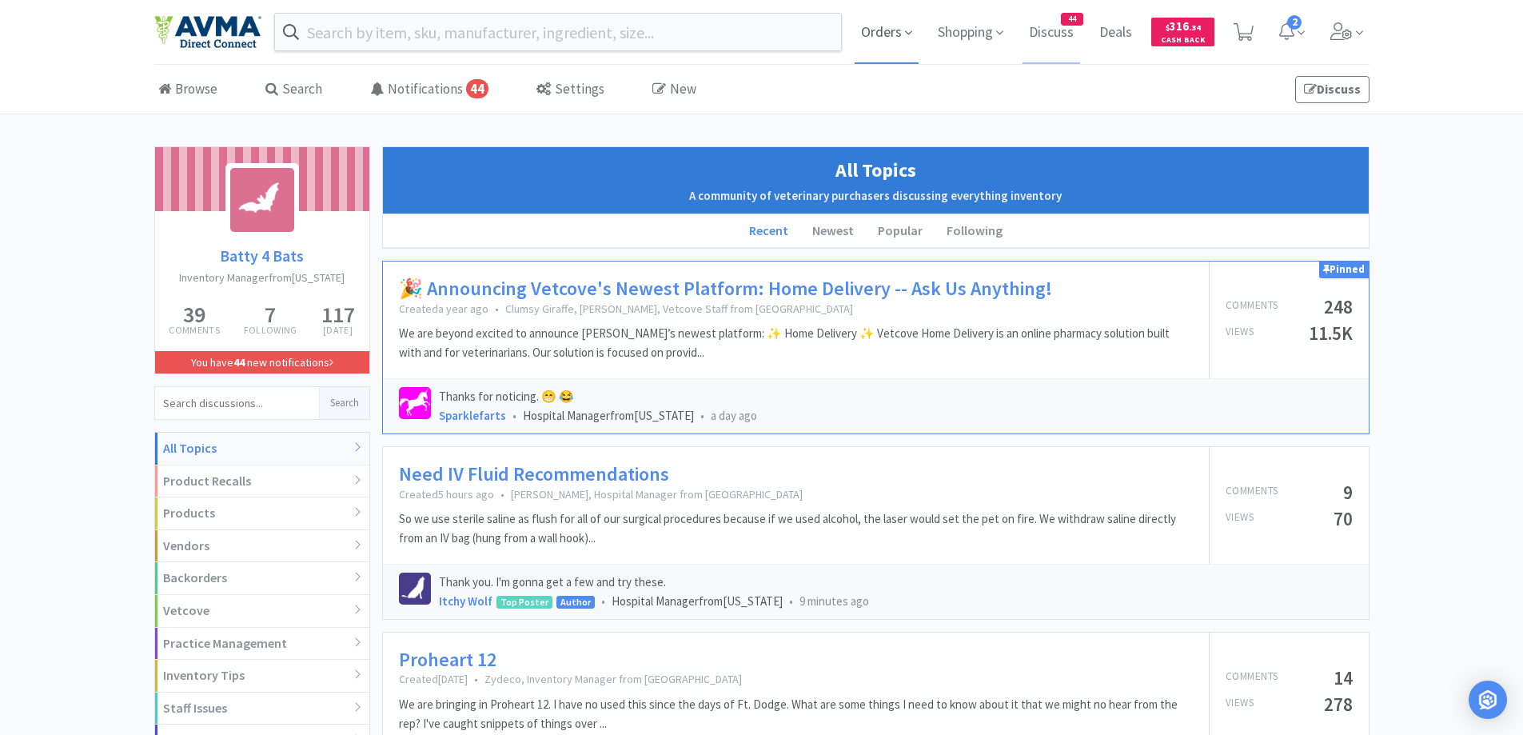 The height and width of the screenshot is (735, 1523). What do you see at coordinates (344, 403) in the screenshot?
I see `button: Search` at bounding box center [344, 403].